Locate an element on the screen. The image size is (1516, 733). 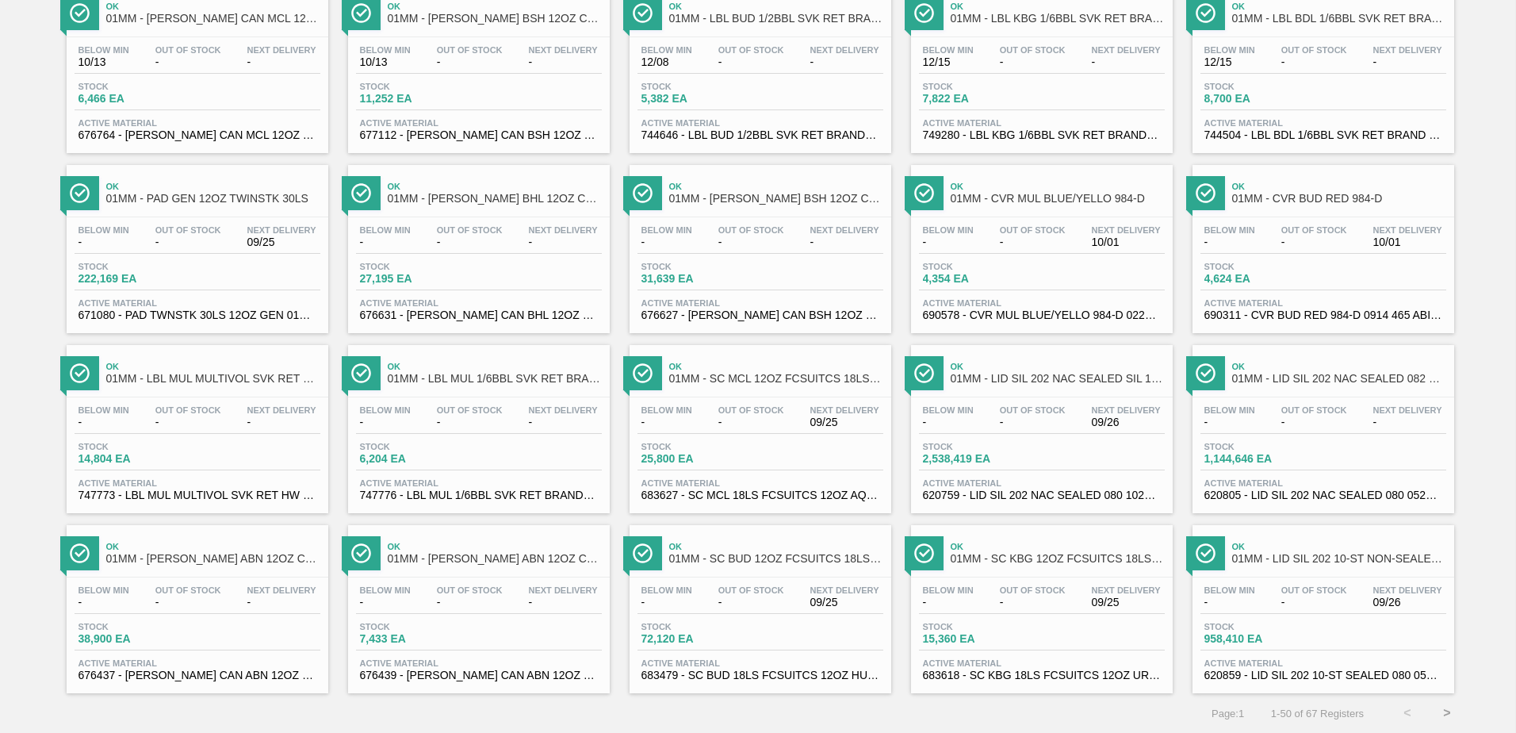
span: 25,800 EA is located at coordinates (697, 458).